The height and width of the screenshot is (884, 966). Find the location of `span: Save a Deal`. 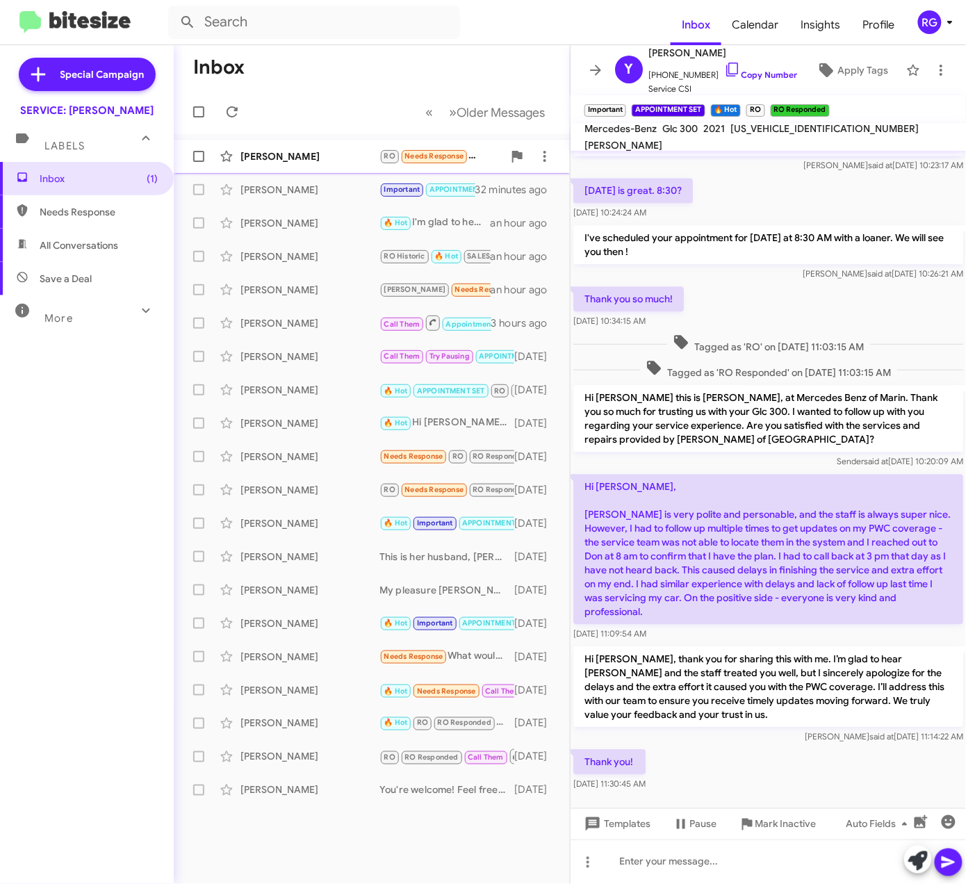

span: Save a Deal is located at coordinates (65, 279).